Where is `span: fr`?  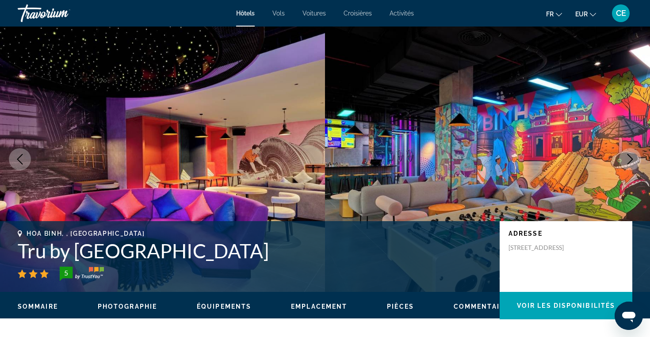 span: fr is located at coordinates (549, 14).